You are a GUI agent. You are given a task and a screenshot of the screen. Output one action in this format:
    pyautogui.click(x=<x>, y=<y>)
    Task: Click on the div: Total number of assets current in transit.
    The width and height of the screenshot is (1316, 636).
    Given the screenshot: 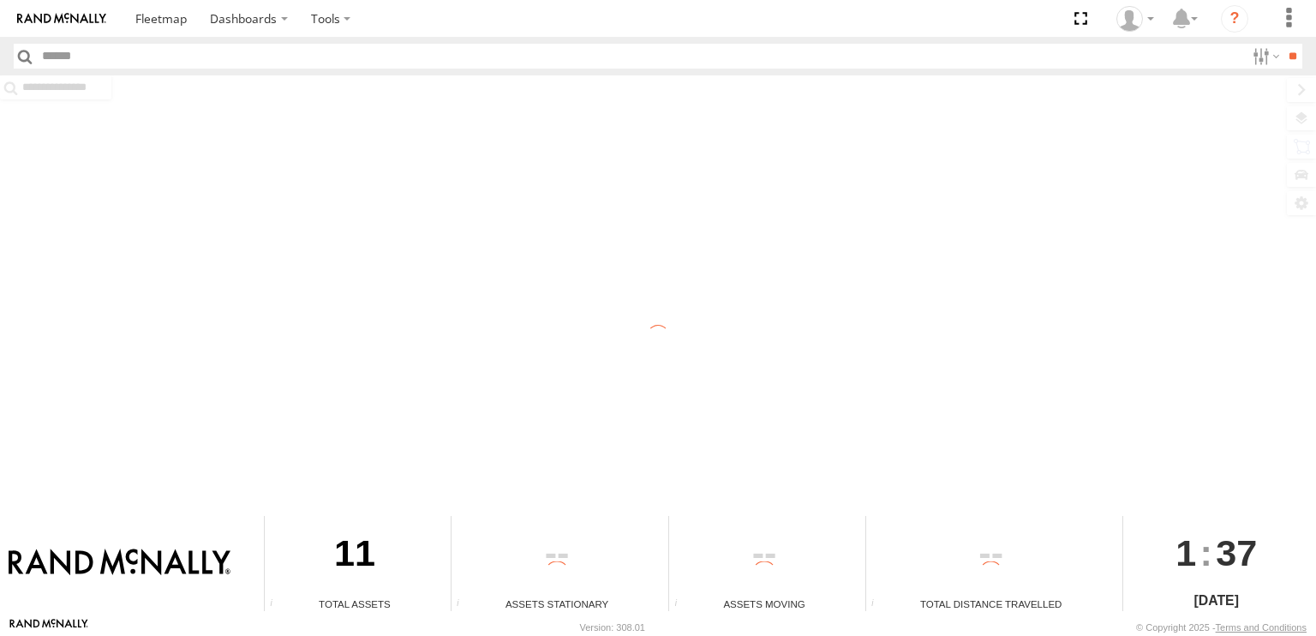 What is the action you would take?
    pyautogui.click(x=682, y=604)
    